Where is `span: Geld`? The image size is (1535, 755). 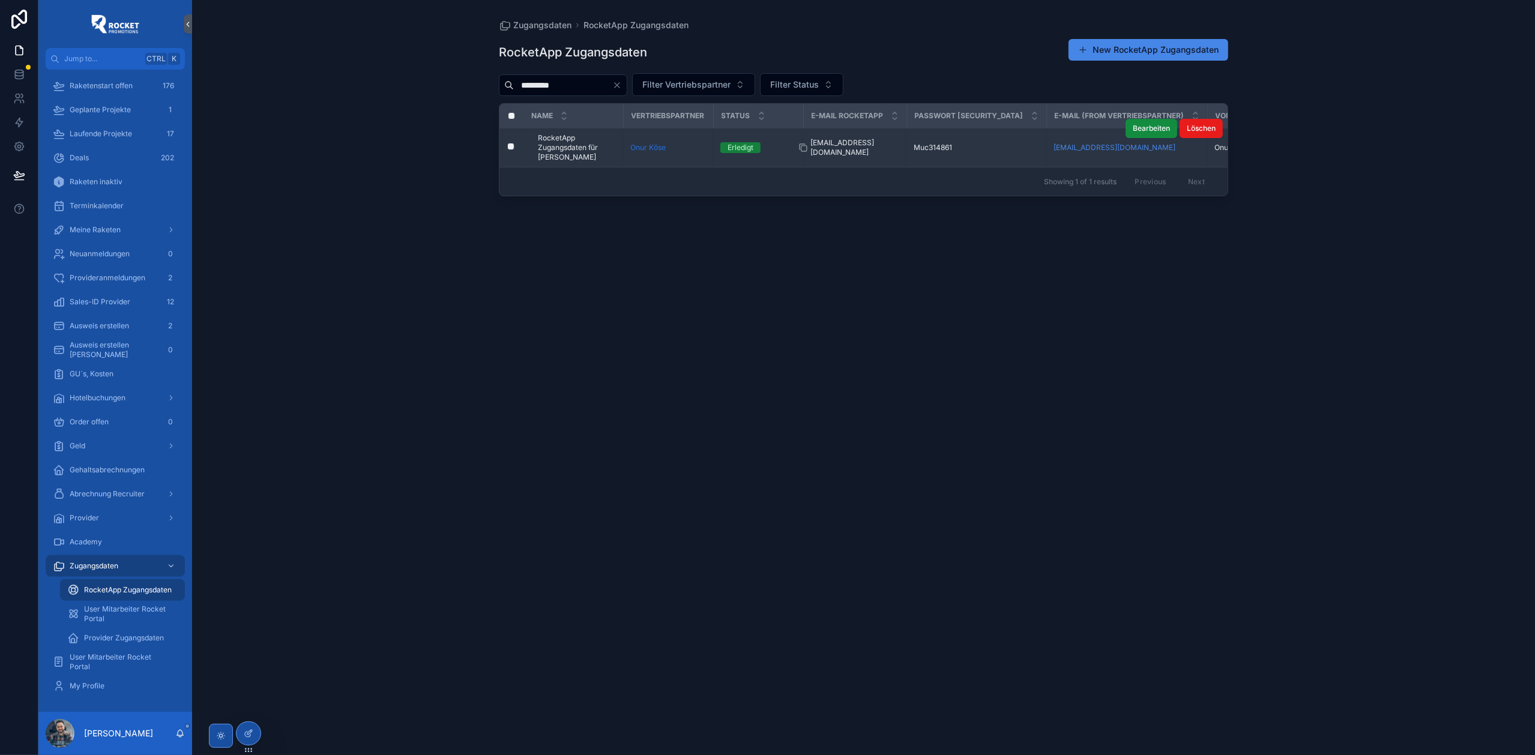 span: Geld is located at coordinates (77, 446).